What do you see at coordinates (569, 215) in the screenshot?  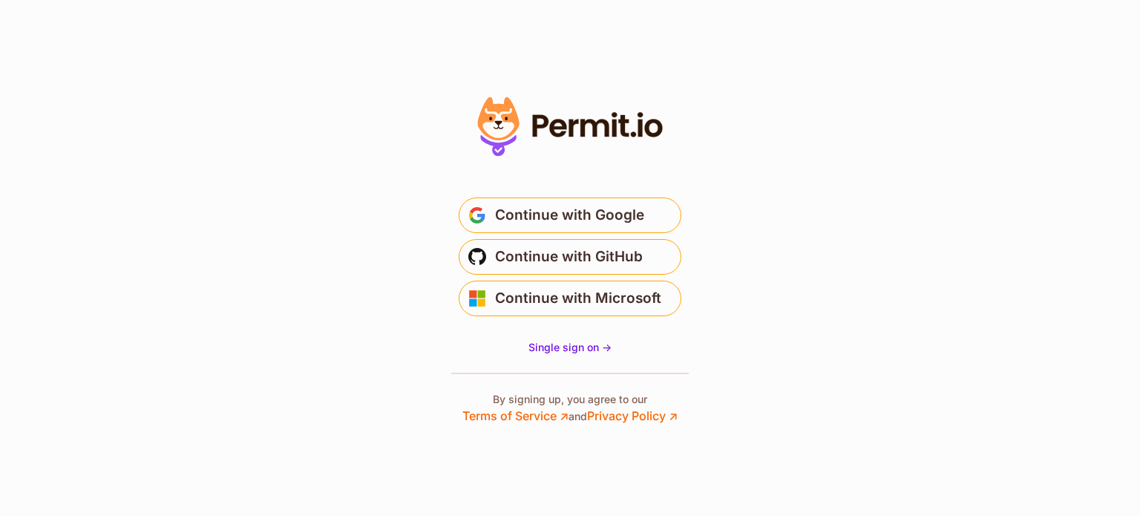 I see `span: Continue with Google` at bounding box center [569, 215].